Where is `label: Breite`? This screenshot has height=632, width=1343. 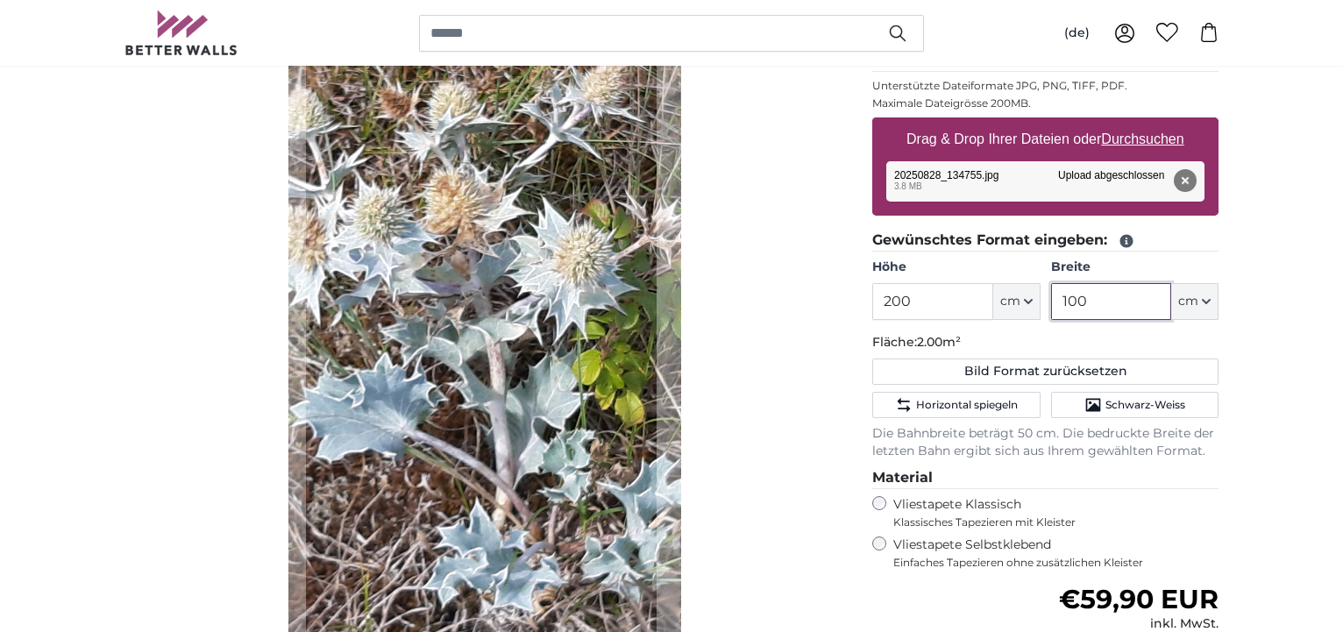
label: Breite is located at coordinates (1134, 267).